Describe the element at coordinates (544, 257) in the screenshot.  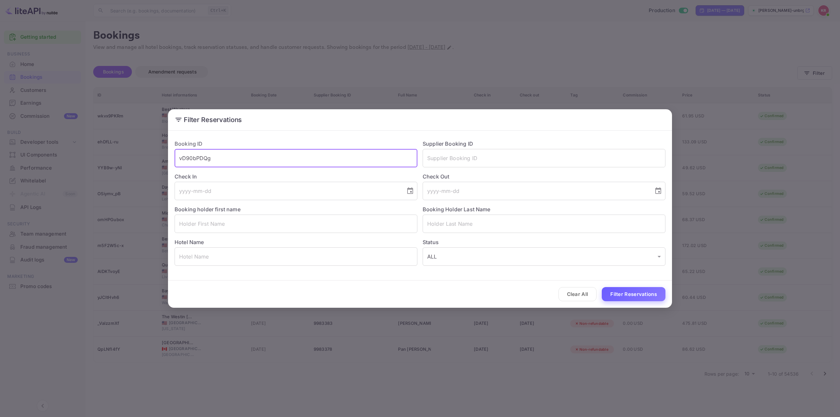
I see `div: ALL` at that location.